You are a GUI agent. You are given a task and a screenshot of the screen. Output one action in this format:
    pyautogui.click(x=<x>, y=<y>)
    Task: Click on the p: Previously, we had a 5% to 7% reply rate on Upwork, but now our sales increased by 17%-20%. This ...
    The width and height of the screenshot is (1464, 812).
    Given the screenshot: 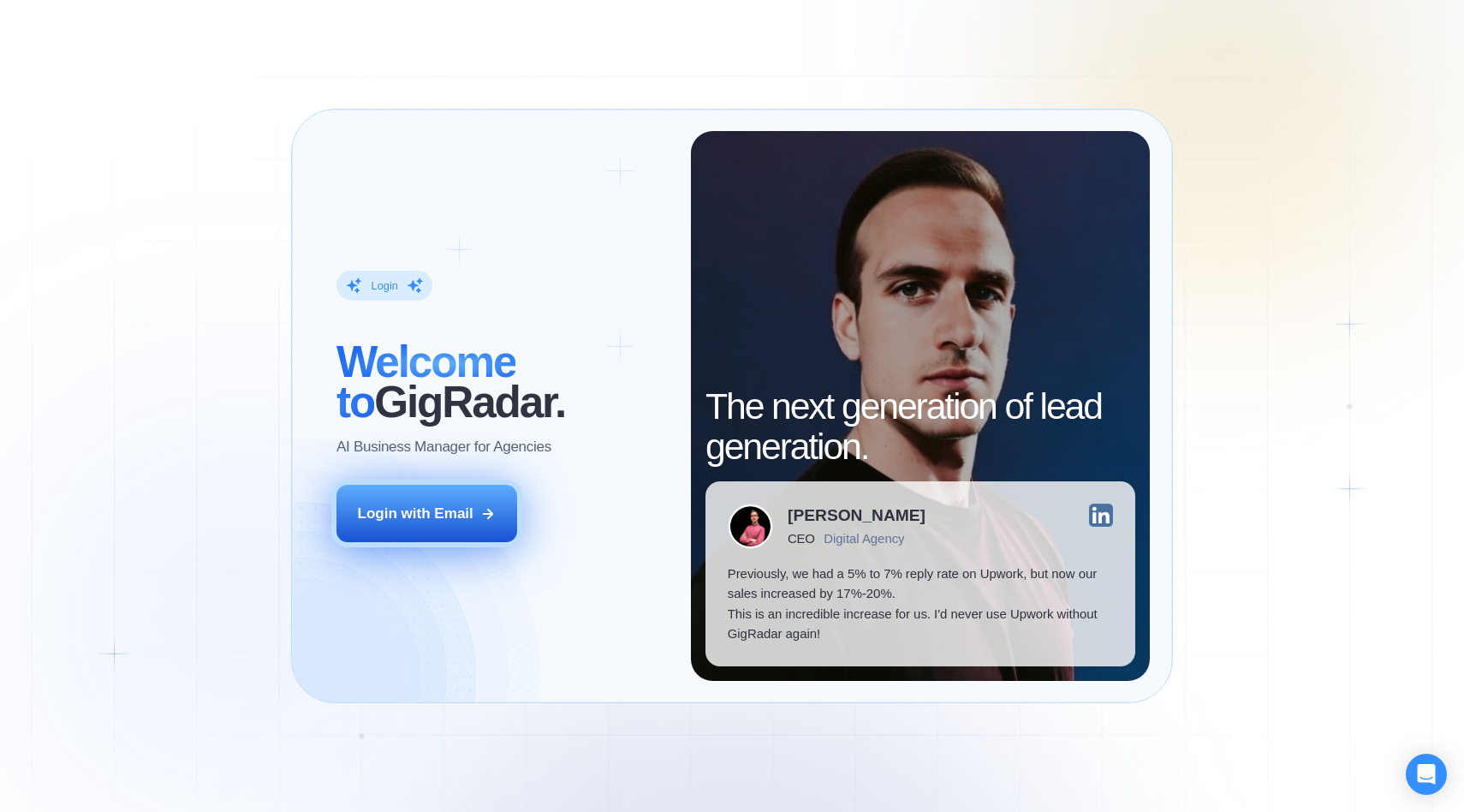 What is the action you would take?
    pyautogui.click(x=920, y=604)
    